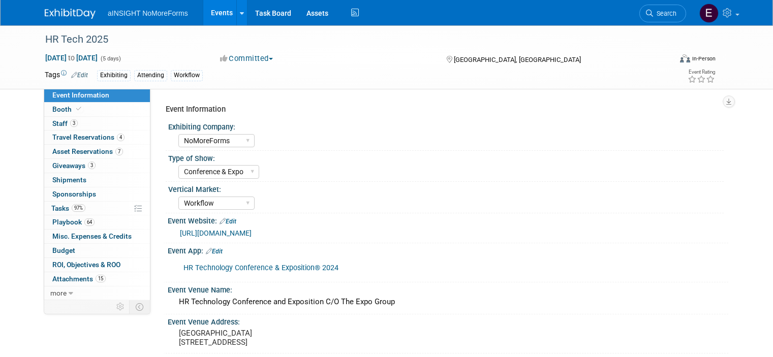 This screenshot has width=773, height=357. What do you see at coordinates (87, 151) in the screenshot?
I see `span: Asset Reservations` at bounding box center [87, 151].